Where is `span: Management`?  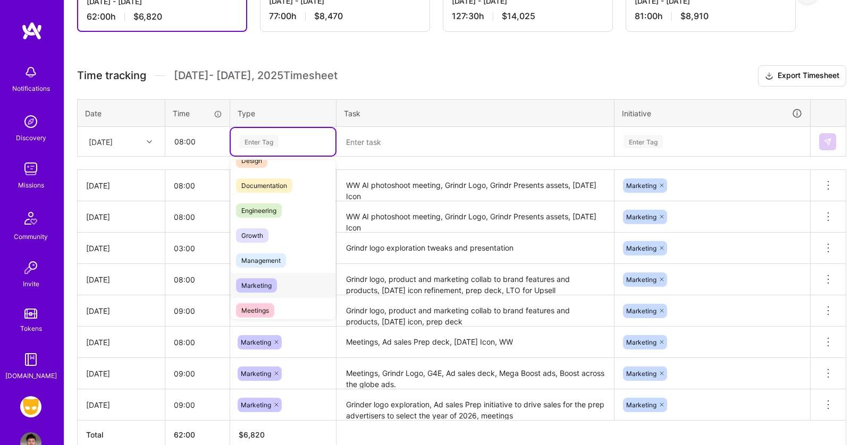
span: Management is located at coordinates (261, 260).